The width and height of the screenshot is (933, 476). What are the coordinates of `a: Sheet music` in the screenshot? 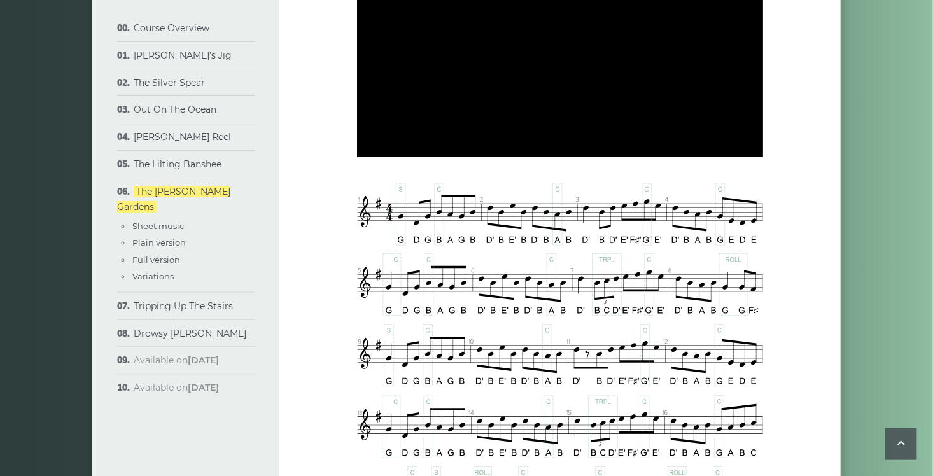 It's located at (158, 226).